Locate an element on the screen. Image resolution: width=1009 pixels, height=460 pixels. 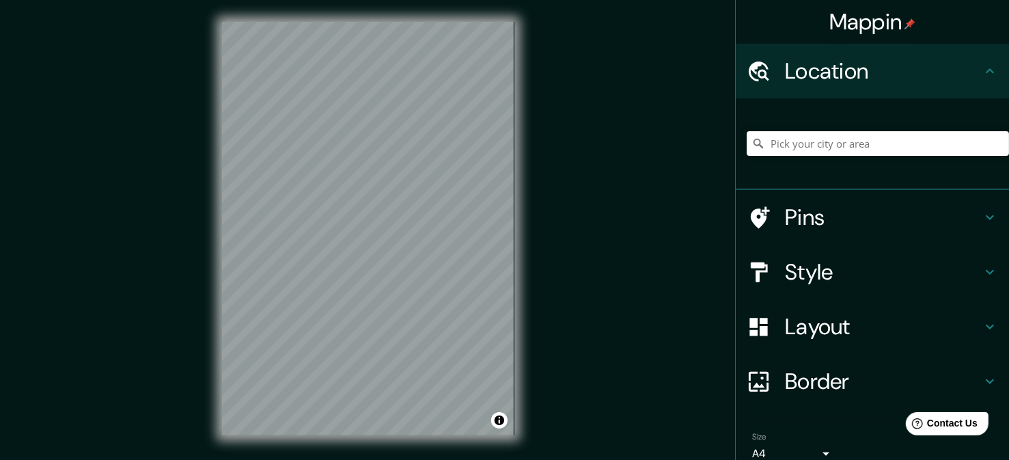
button: Toggle attribution is located at coordinates (499, 420).